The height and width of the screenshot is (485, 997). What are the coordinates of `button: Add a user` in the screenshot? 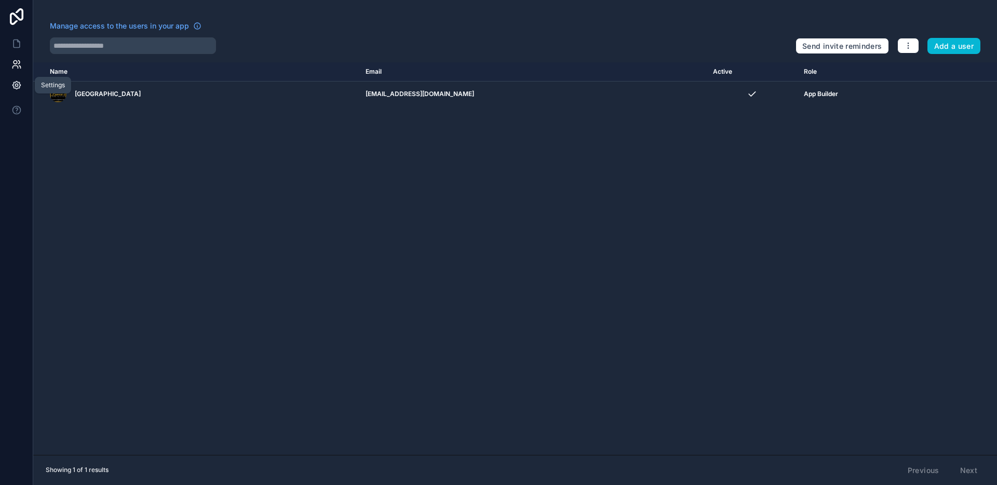 It's located at (954, 46).